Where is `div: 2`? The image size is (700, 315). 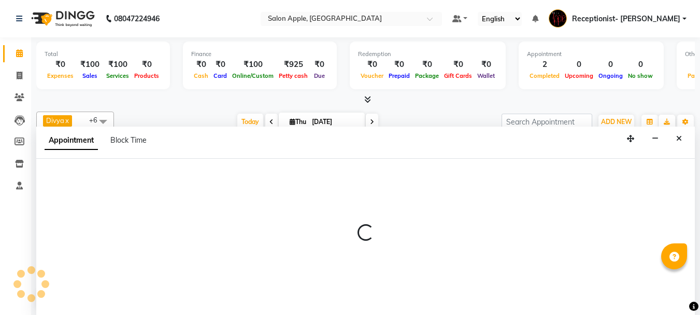
div: 2 is located at coordinates (545, 64).